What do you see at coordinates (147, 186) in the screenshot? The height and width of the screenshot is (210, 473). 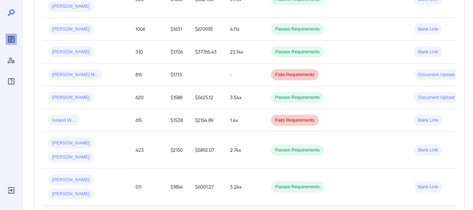 I see `td: 511` at bounding box center [147, 186].